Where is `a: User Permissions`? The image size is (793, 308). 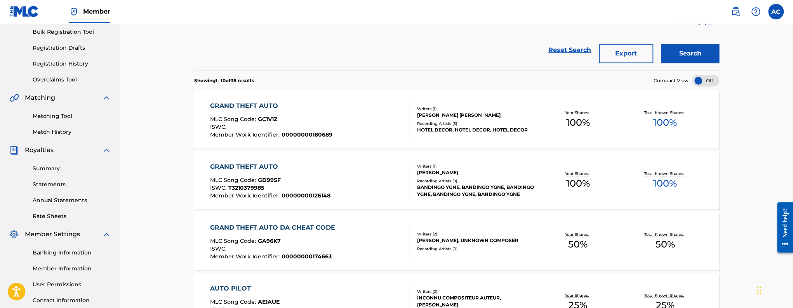
a: User Permissions is located at coordinates (72, 285).